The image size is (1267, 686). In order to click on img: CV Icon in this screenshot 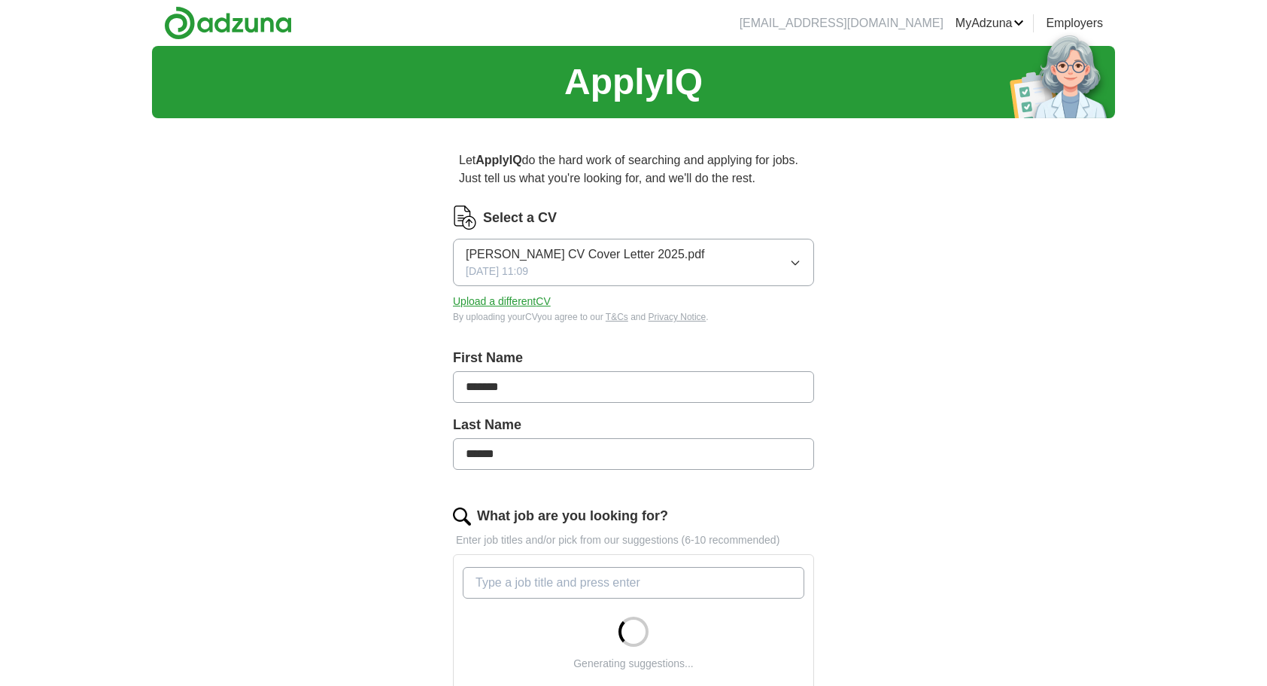, I will do `click(465, 218)`.